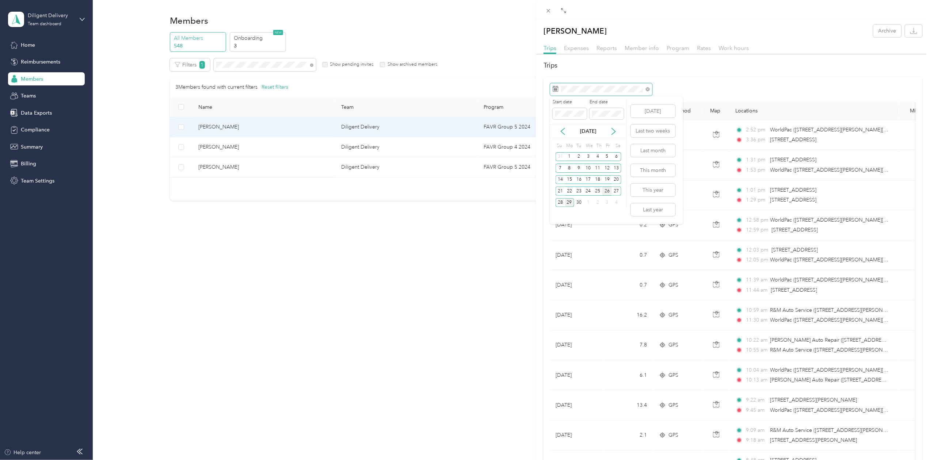 This screenshot has height=460, width=930. What do you see at coordinates (559, 146) in the screenshot?
I see `div: Su` at bounding box center [559, 146].